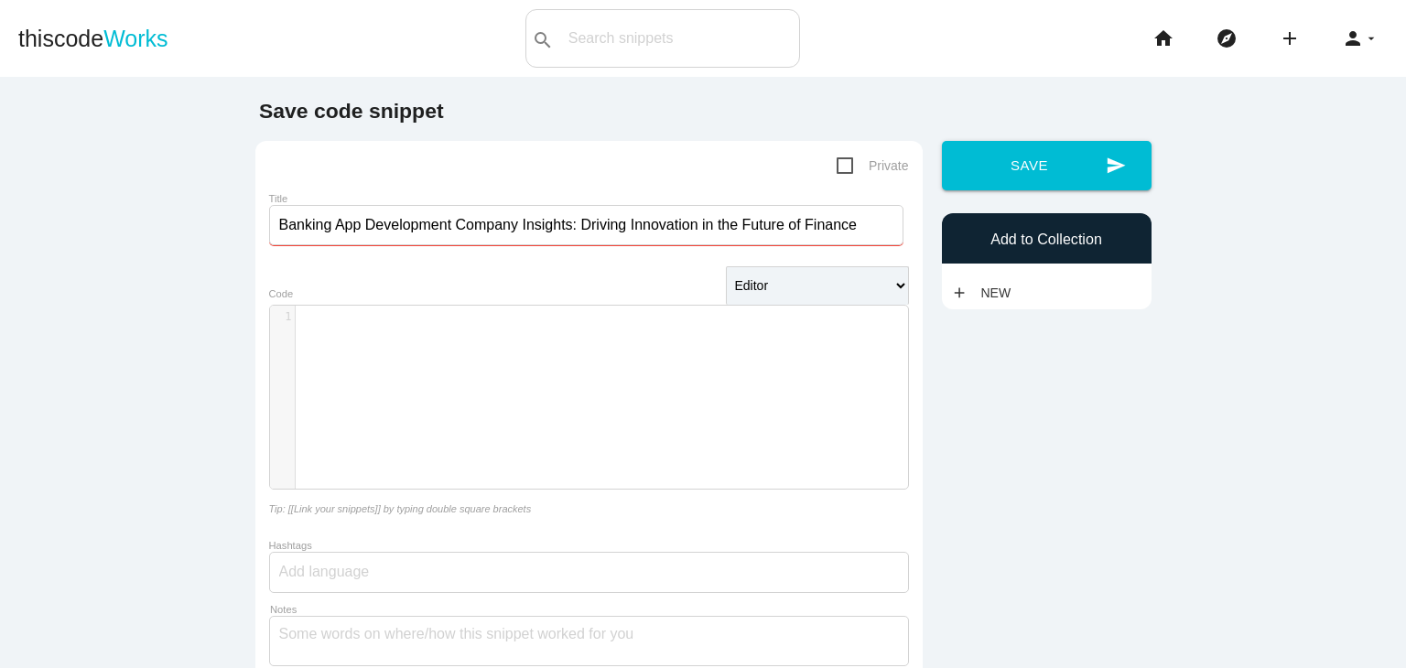 The height and width of the screenshot is (668, 1406). What do you see at coordinates (543, 40) in the screenshot?
I see `i: search` at bounding box center [543, 40].